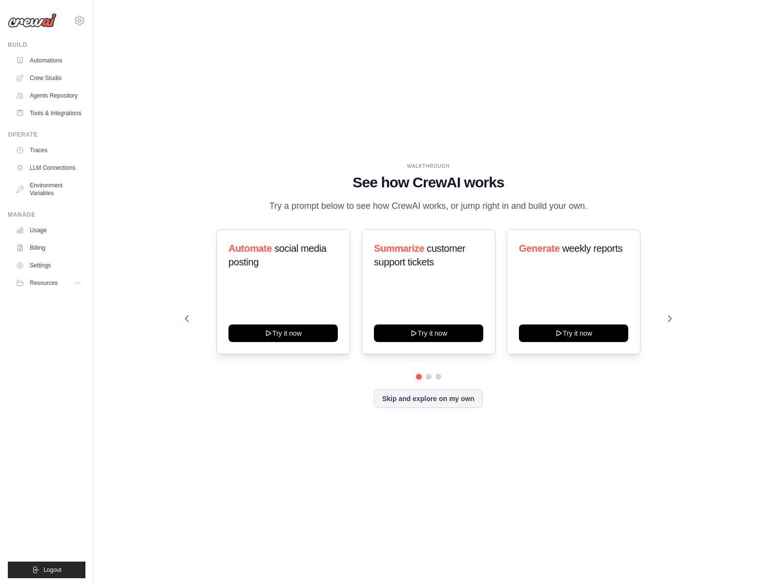 The image size is (763, 586). What do you see at coordinates (48, 189) in the screenshot?
I see `a: Environment Variables` at bounding box center [48, 189].